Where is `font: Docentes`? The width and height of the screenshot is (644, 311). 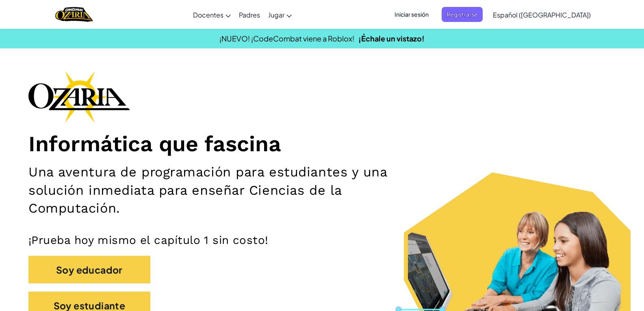 font: Docentes is located at coordinates (208, 15).